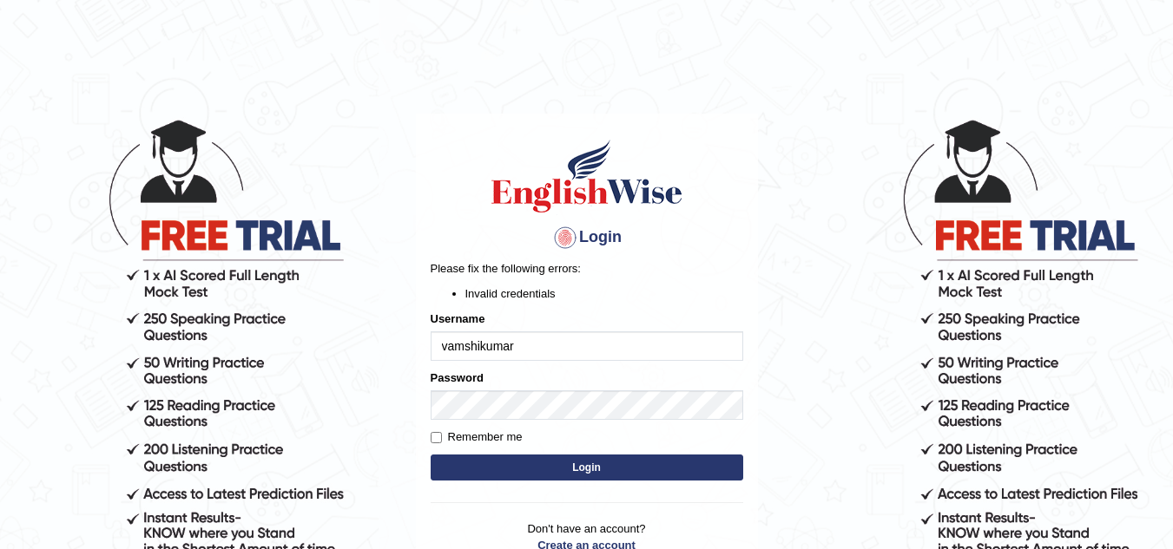 This screenshot has height=549, width=1173. Describe the element at coordinates (587, 468) in the screenshot. I see `button: Login` at that location.